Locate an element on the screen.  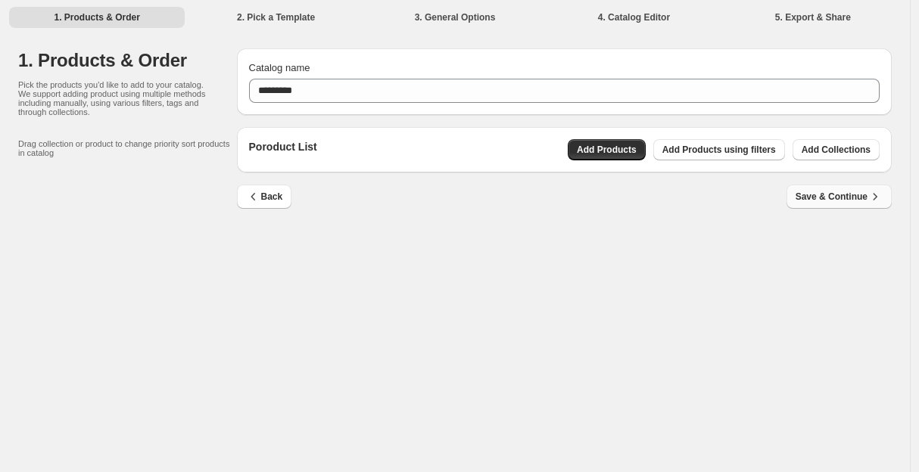
p: Pick the products you'd like to add to your catalog. We support adding product using multiple met... is located at coordinates (112, 98).